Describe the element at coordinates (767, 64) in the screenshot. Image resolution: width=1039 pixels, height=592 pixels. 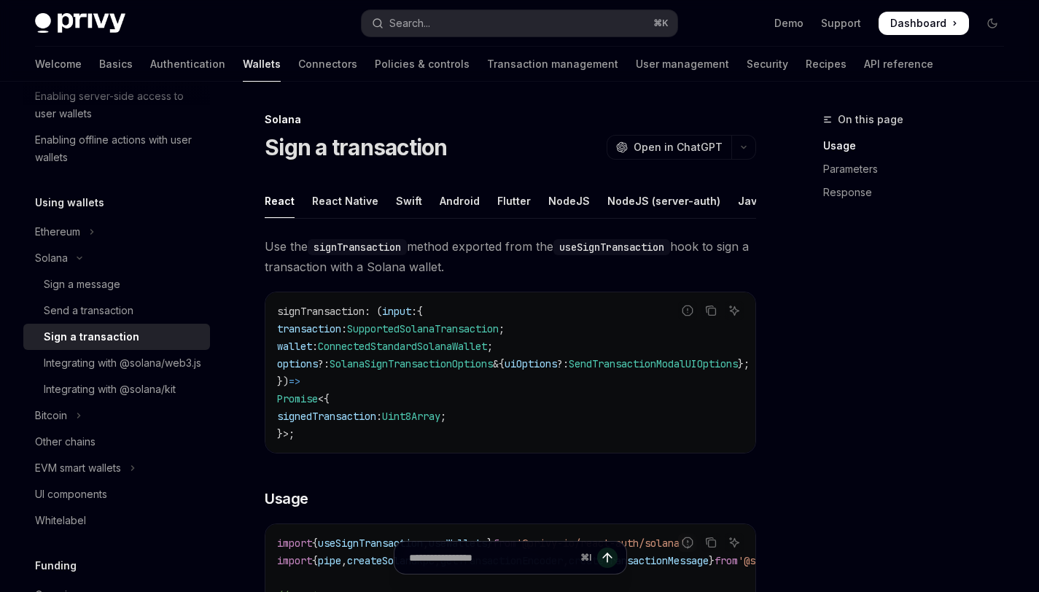
I see `a: Security` at that location.